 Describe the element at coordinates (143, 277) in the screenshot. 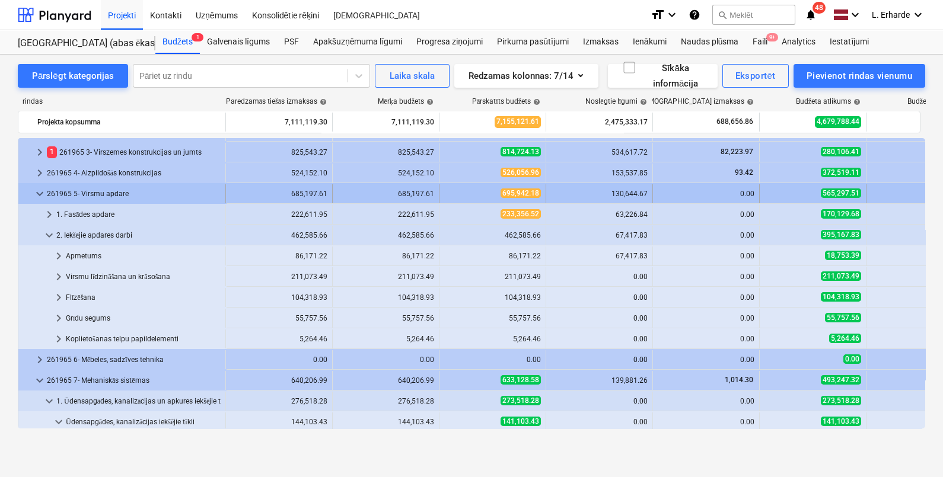

I see `div: Virsmu līdzināšana un krāsošana` at that location.